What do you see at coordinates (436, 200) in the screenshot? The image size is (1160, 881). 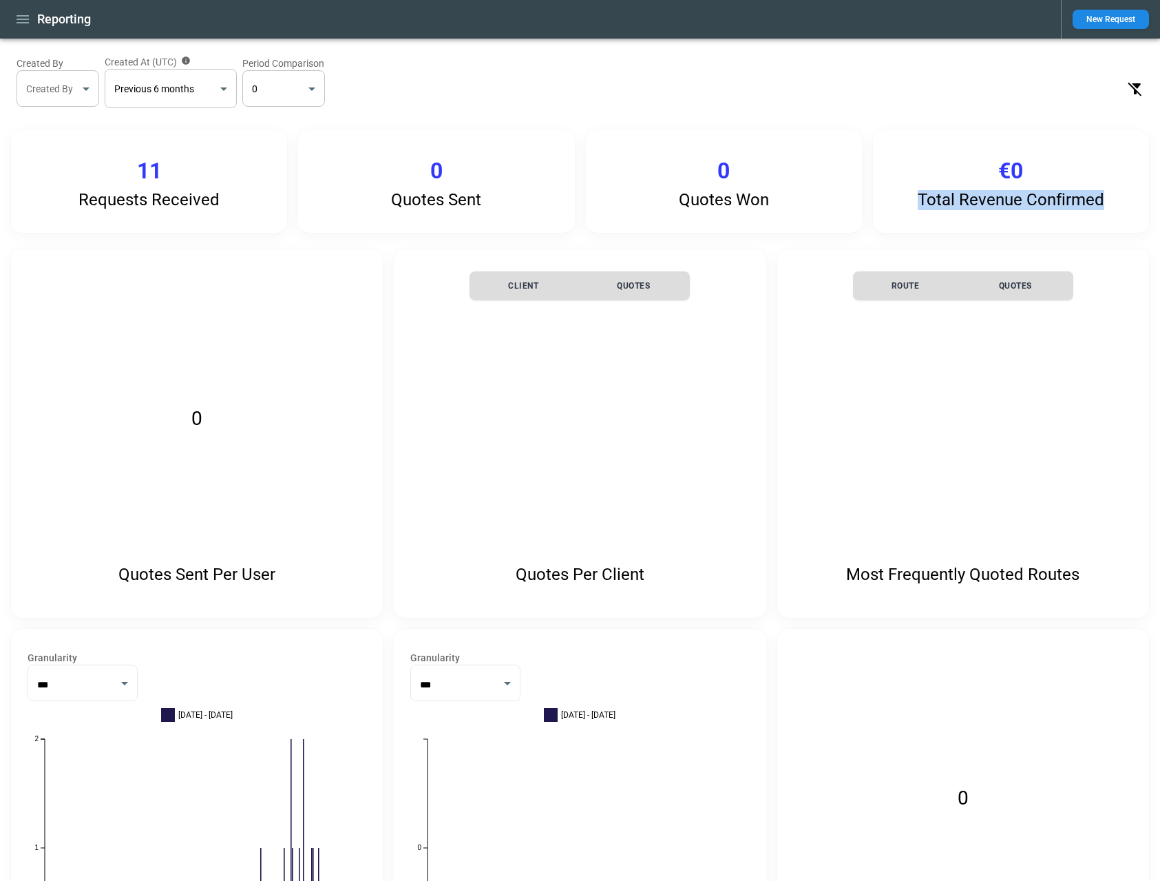 I see `p: Quotes Sent` at bounding box center [436, 200].